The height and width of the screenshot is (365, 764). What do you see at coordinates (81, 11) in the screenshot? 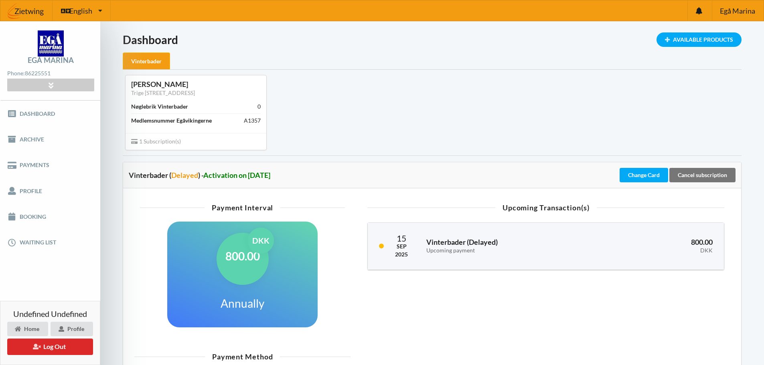
I see `span: English` at bounding box center [81, 11].